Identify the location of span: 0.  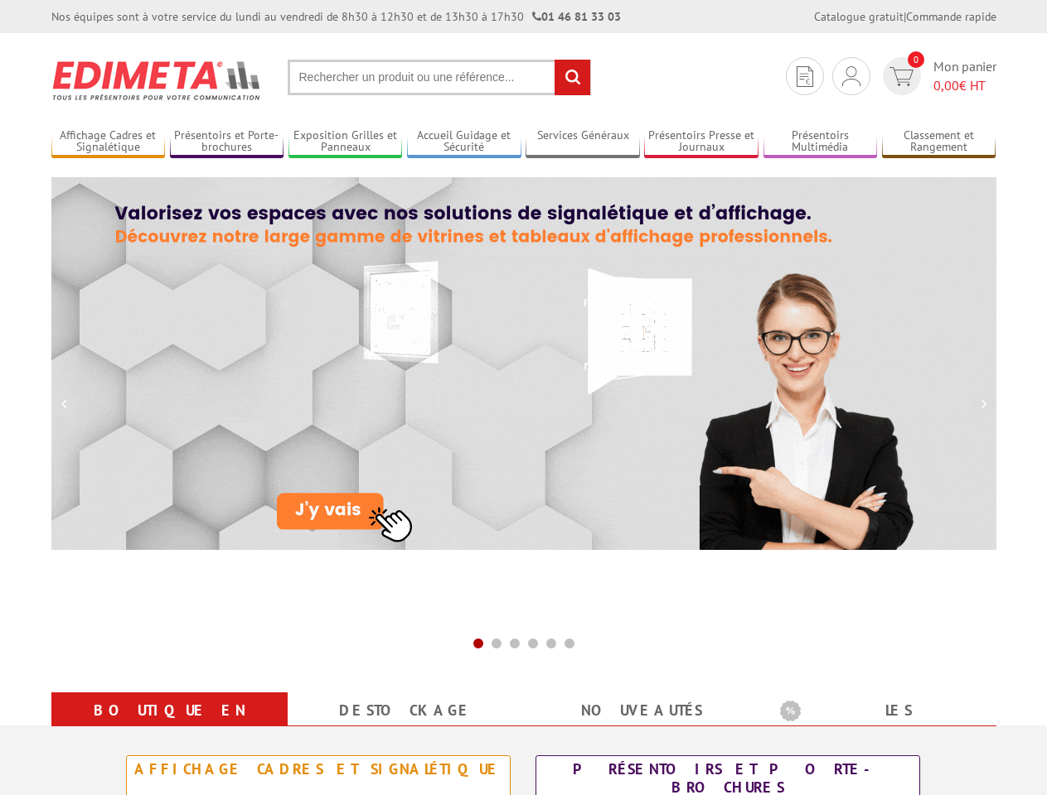
(916, 60).